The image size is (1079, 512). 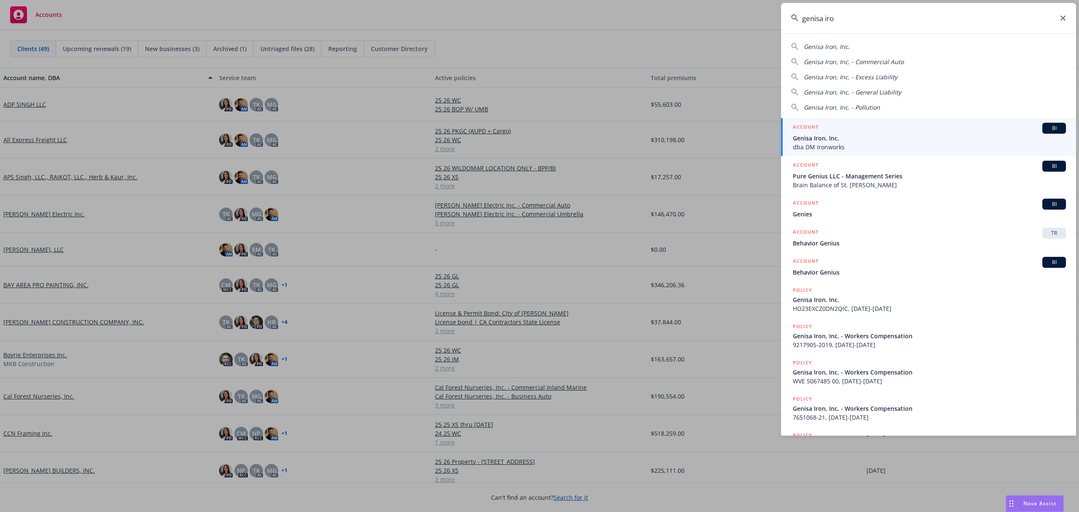 I want to click on a: ACCOUNTBIBehavior Genius, so click(x=928, y=266).